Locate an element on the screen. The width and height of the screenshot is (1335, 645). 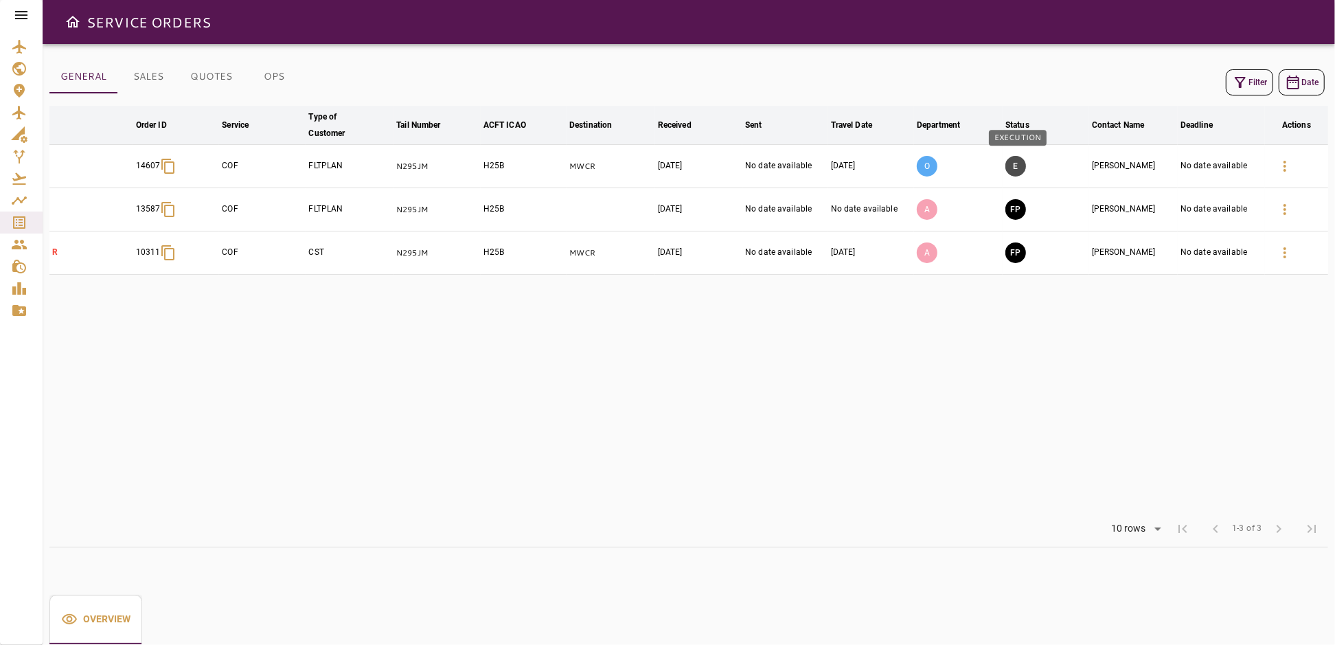
span: Type of Customer is located at coordinates (350, 125).